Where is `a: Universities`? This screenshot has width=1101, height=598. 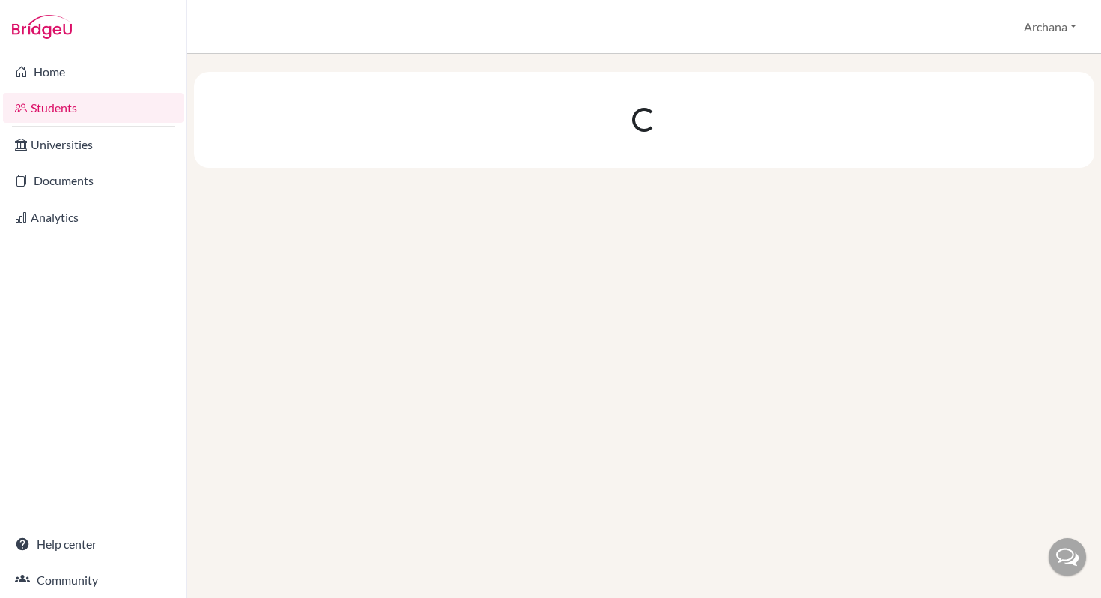 a: Universities is located at coordinates (93, 145).